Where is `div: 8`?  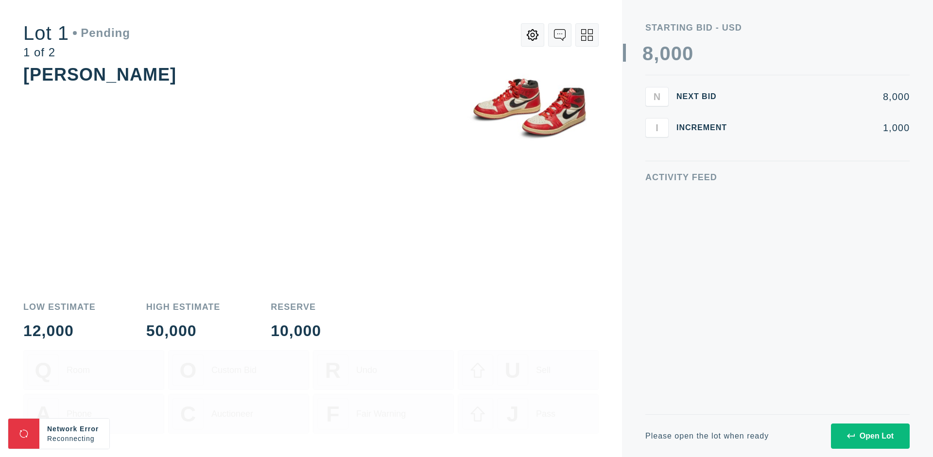 div: 8 is located at coordinates (648, 53).